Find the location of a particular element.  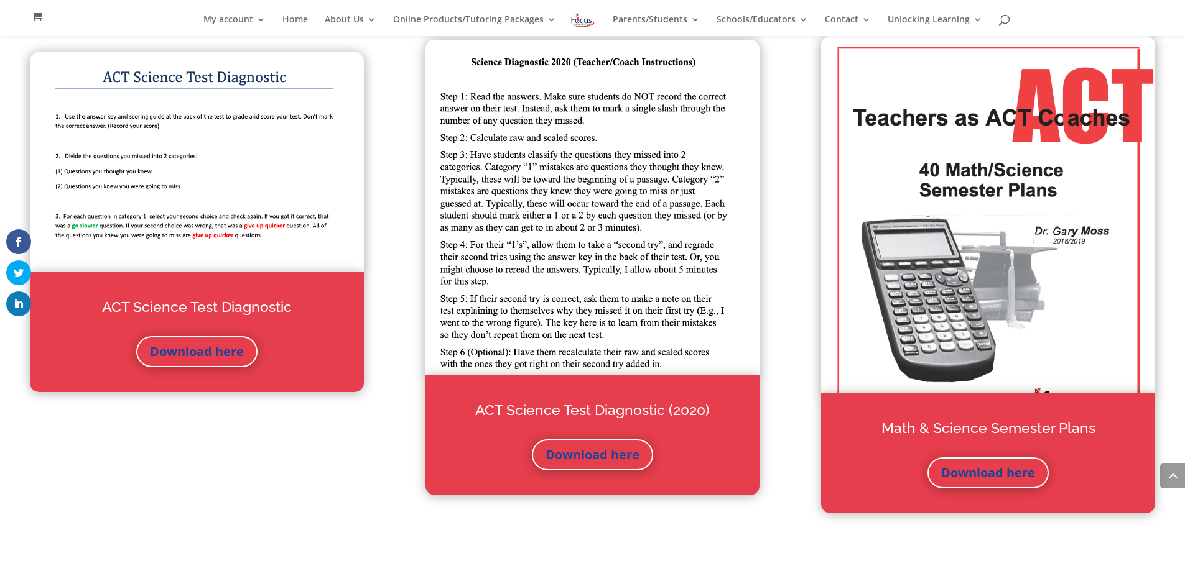

a: Home is located at coordinates (295, 25).